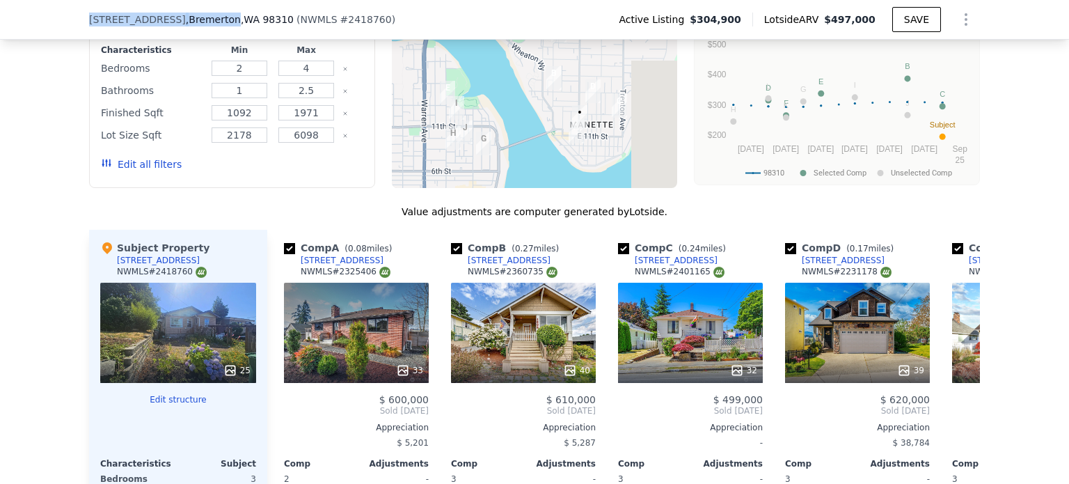  What do you see at coordinates (155, 248) in the screenshot?
I see `div: Subject Property` at bounding box center [155, 248].